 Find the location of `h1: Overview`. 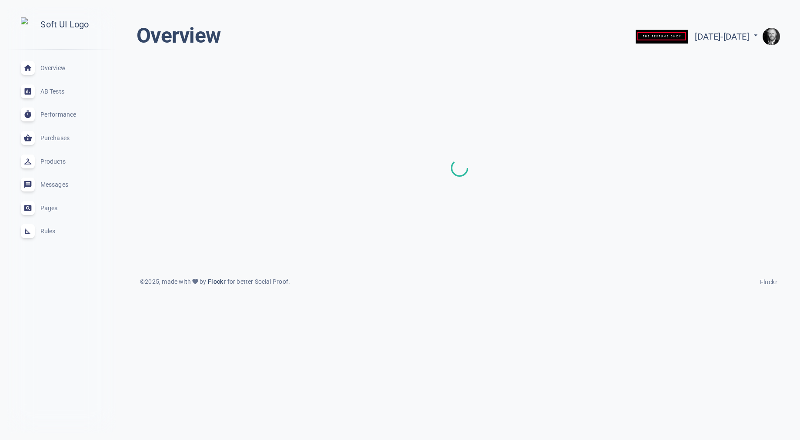

h1: Overview is located at coordinates (178, 36).